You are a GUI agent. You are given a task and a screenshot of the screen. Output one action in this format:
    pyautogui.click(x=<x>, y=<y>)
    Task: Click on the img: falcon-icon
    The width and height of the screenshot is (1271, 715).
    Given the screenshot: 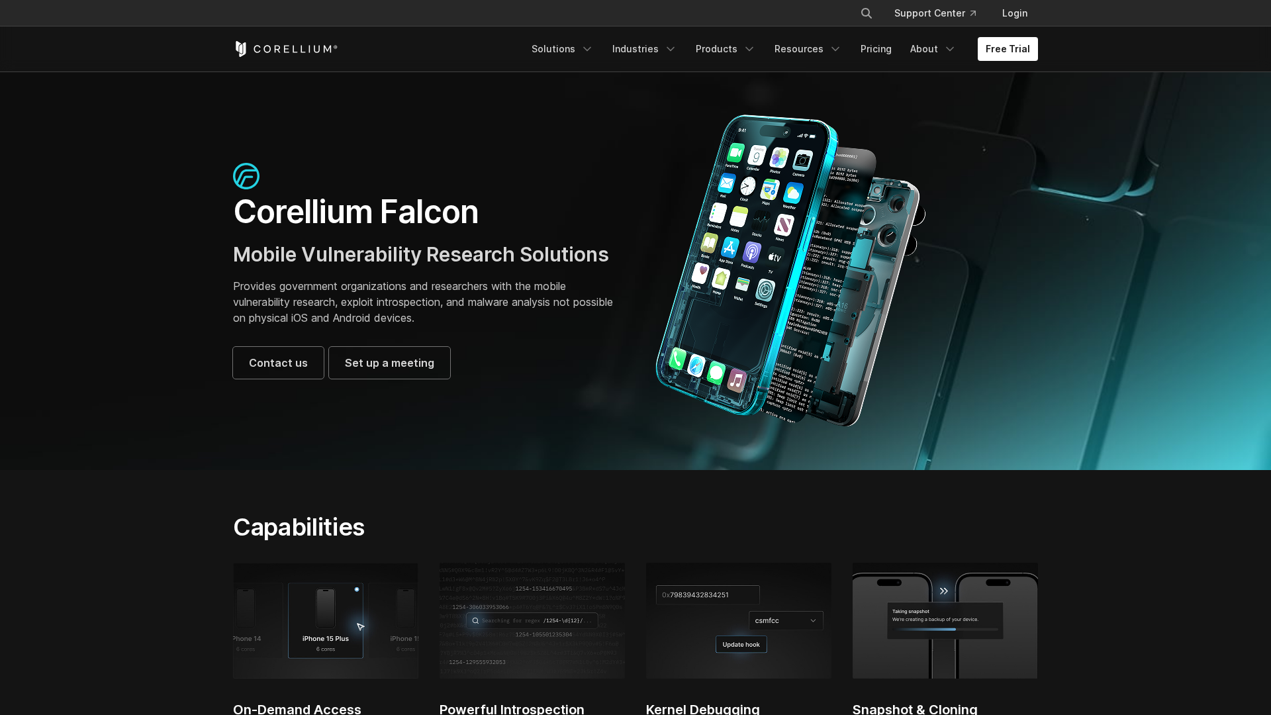 What is the action you would take?
    pyautogui.click(x=246, y=176)
    